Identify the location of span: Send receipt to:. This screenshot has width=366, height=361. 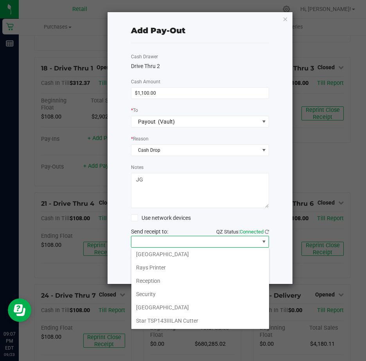
(149, 232).